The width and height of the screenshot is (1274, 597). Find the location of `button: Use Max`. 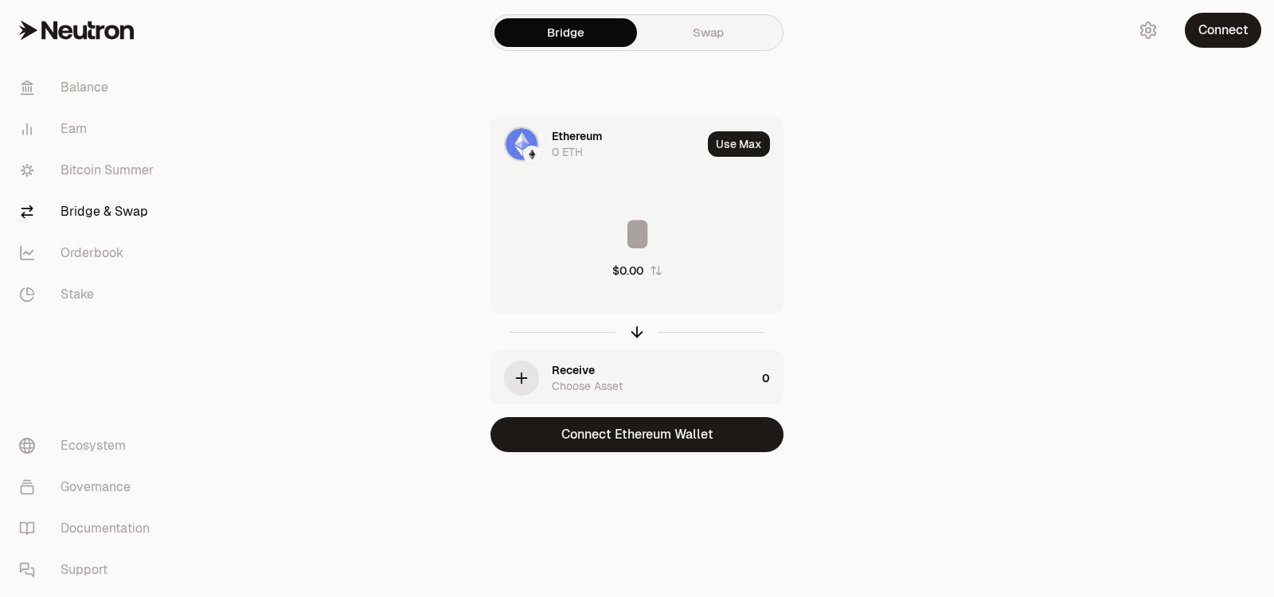

button: Use Max is located at coordinates (739, 144).